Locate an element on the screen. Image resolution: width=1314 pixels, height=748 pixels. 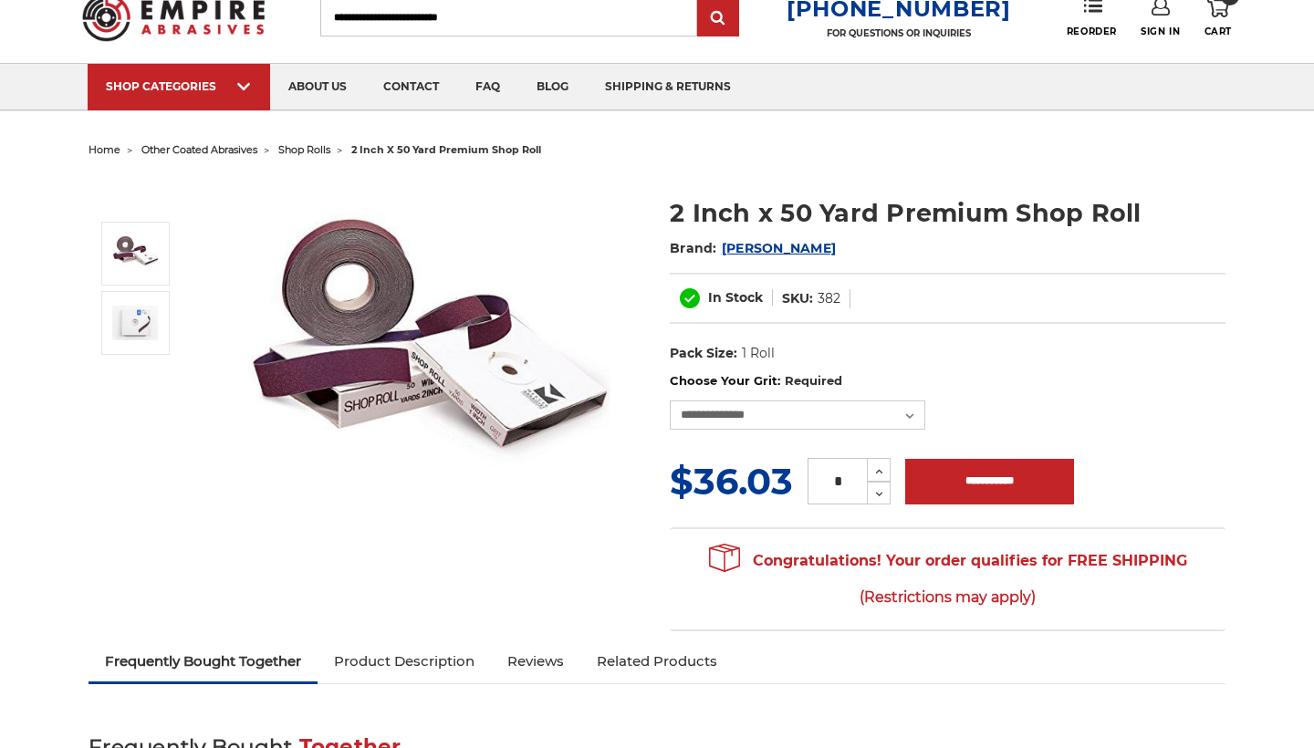
span: 2 inch x 50 yard premium shop roll is located at coordinates (446, 150).